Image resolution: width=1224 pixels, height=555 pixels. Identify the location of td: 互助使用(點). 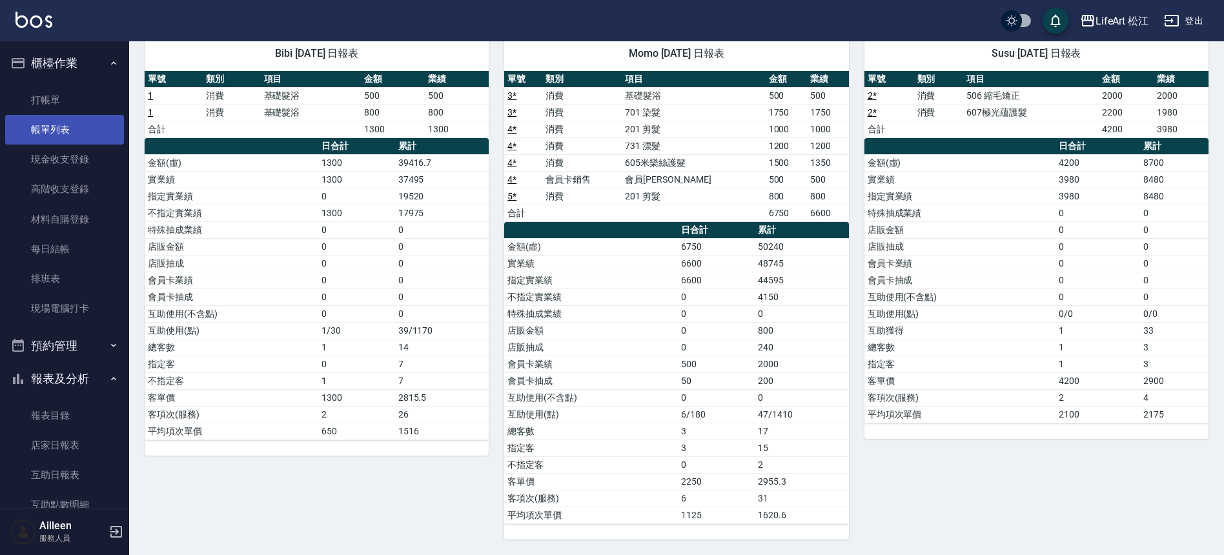
(960, 314).